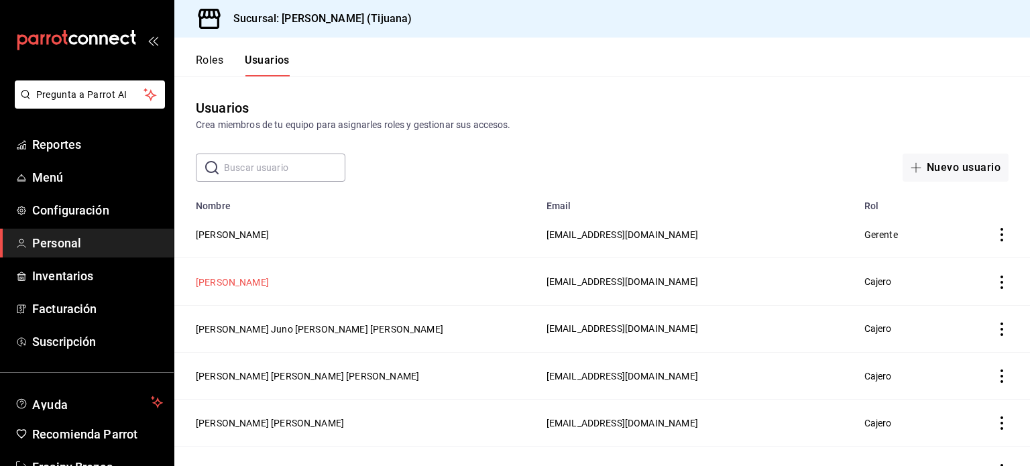 The image size is (1030, 466). What do you see at coordinates (209, 65) in the screenshot?
I see `button: Roles` at bounding box center [209, 65].